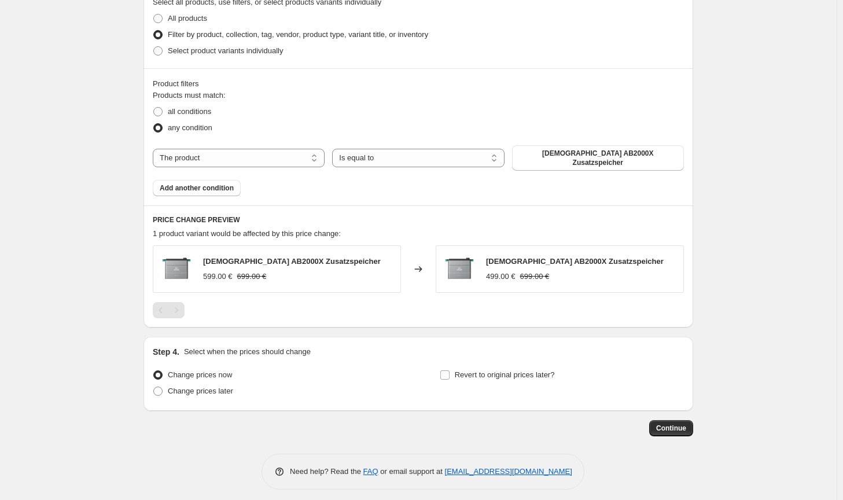 This screenshot has height=500, width=843. Describe the element at coordinates (418, 220) in the screenshot. I see `h6: PRICE CHANGE PREVIEW` at that location.